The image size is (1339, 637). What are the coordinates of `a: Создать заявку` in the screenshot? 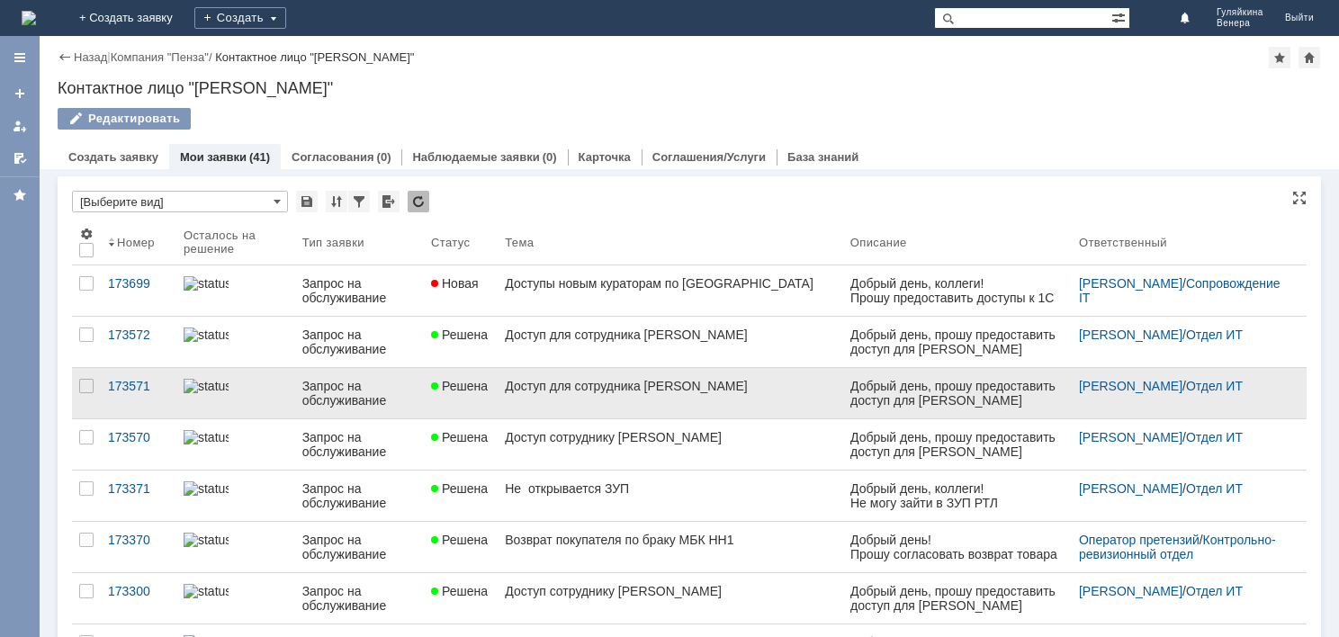 It's located at (20, 94).